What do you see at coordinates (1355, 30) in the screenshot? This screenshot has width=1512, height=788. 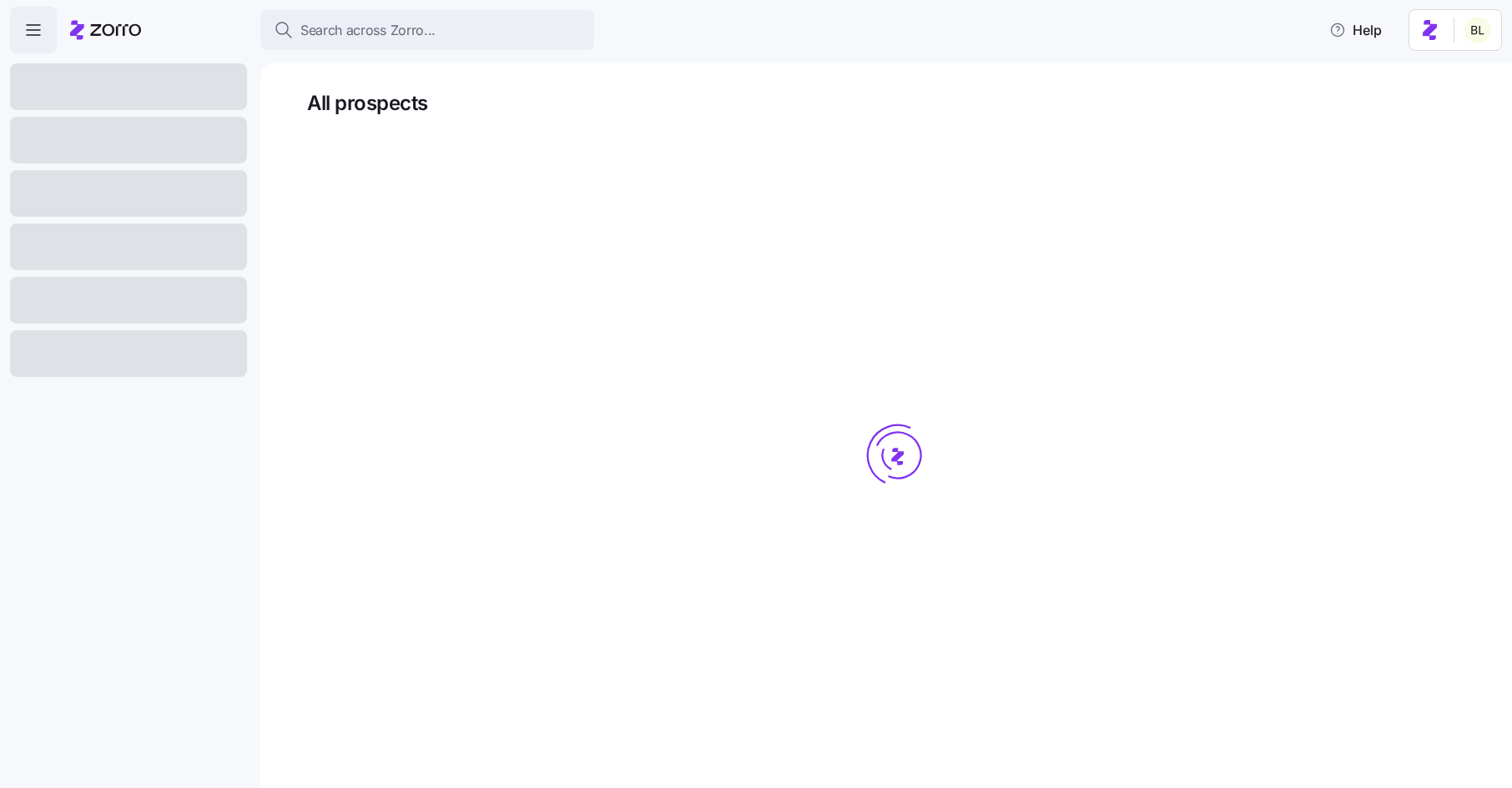 I see `span: Help` at bounding box center [1355, 30].